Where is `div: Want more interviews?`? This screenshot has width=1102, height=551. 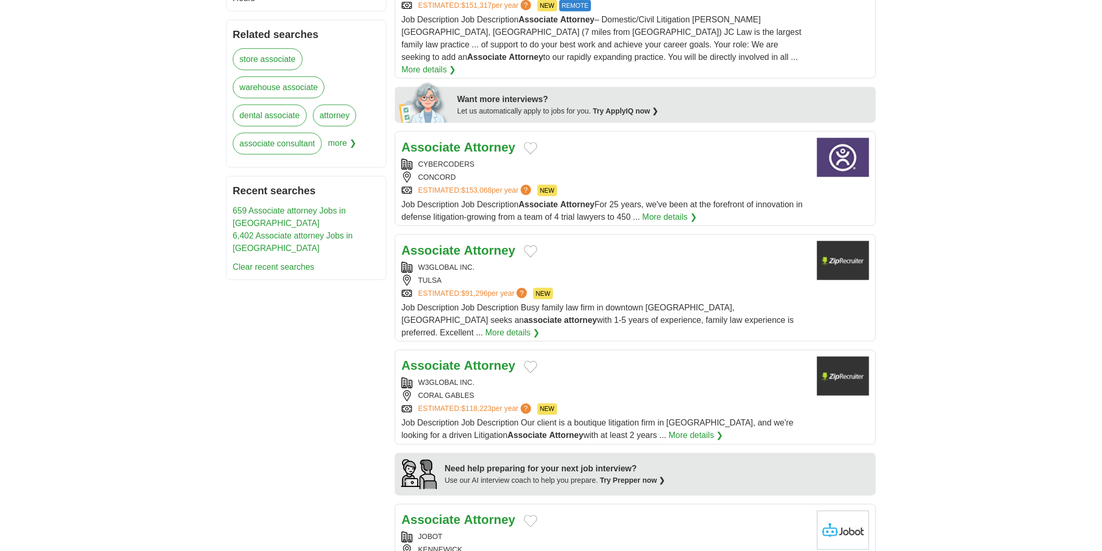 div: Want more interviews? is located at coordinates (664, 100).